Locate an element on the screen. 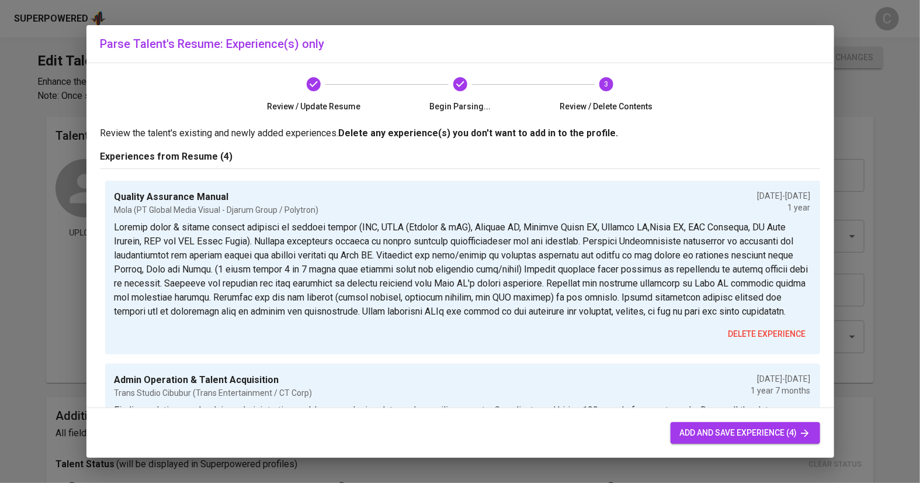 The height and width of the screenshot is (483, 920). b: Delete any experience(s) you don't want to add in to the profile. is located at coordinates (478, 133).